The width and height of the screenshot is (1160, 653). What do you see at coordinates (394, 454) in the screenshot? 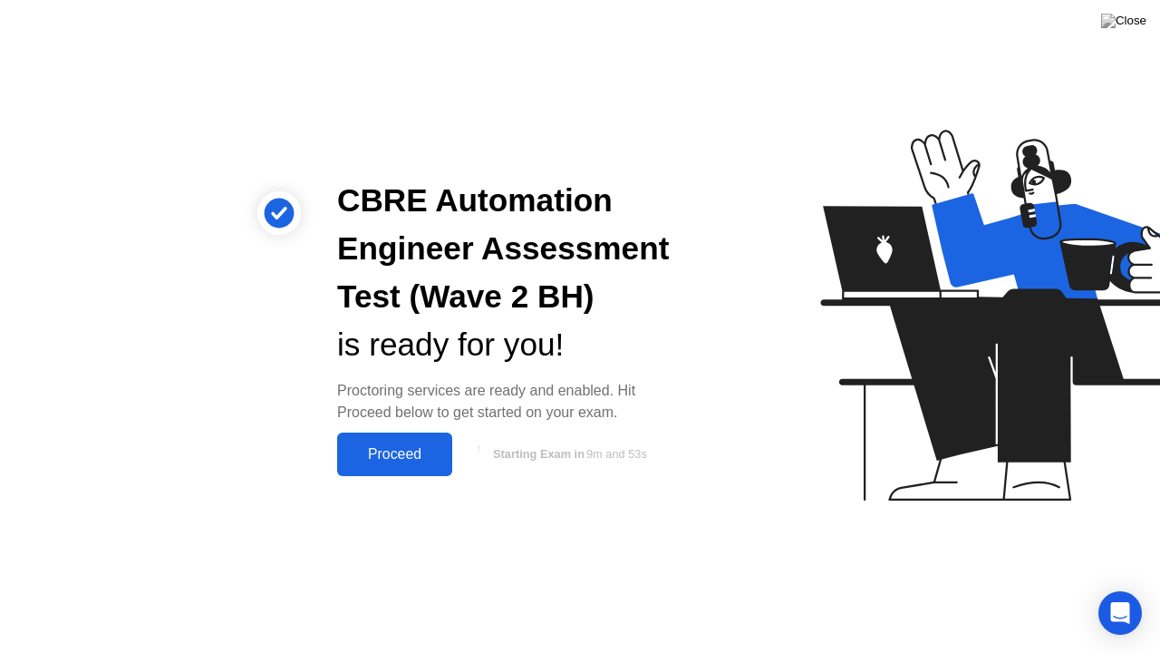
I see `button: Proceed` at bounding box center [394, 454].